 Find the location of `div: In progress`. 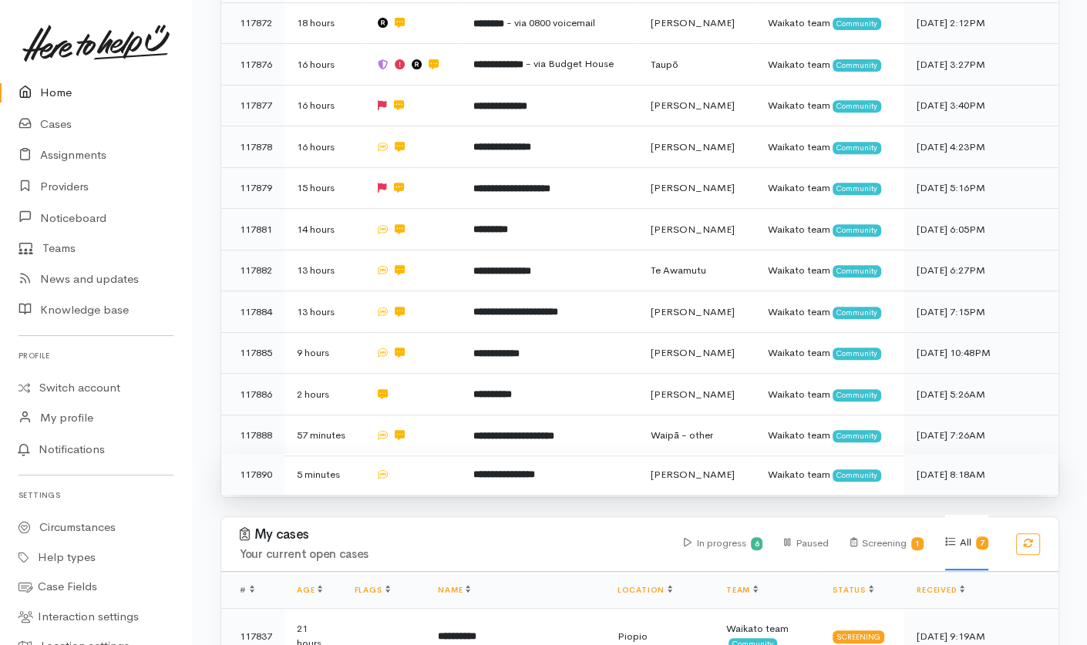

div: In progress is located at coordinates (723, 543).